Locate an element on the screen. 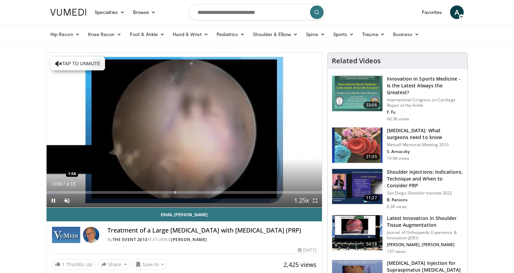 The height and width of the screenshot is (273, 514). img: Title_Dublin_VuMedi_1.jpg.150x105_q85_crop-smart_upscale.jpg is located at coordinates (357, 93).